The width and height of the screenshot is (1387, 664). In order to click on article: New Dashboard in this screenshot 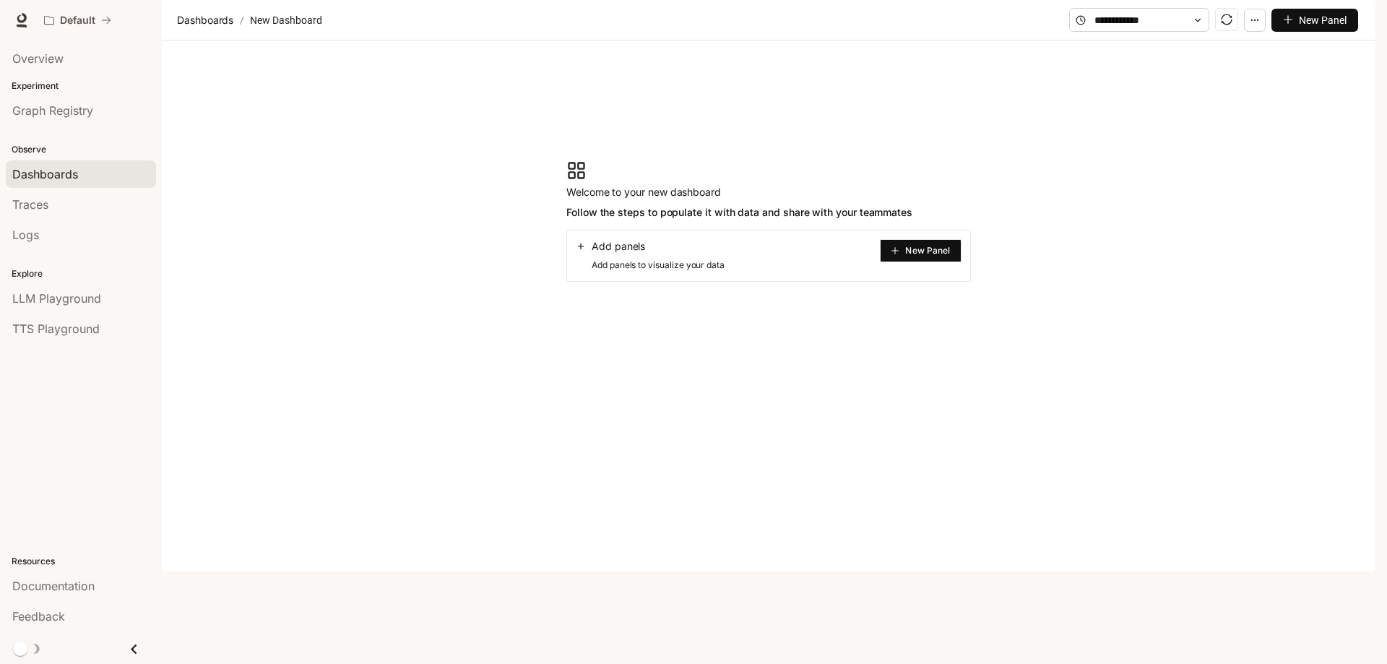, I will do `click(286, 20)`.